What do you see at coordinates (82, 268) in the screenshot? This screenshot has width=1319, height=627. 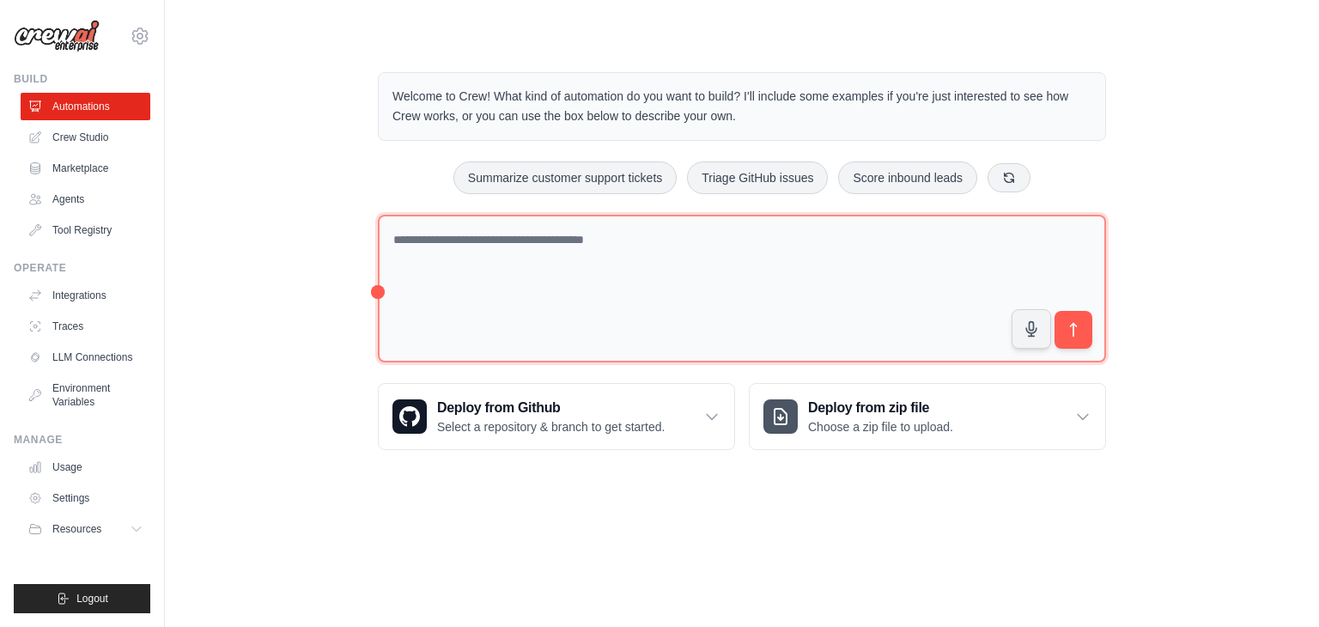 I see `div: Operate` at bounding box center [82, 268].